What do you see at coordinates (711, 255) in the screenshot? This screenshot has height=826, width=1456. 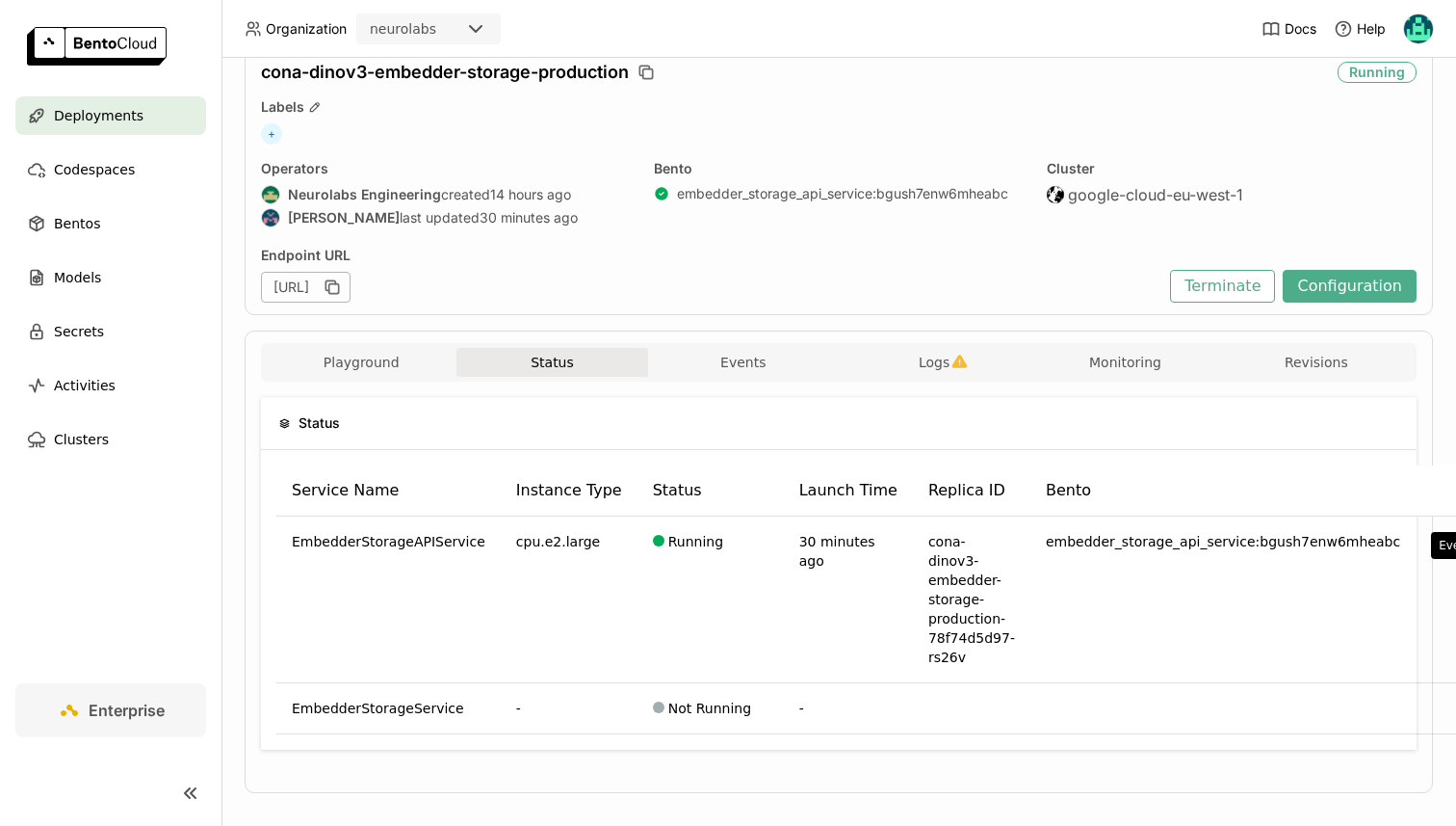 I see `div: Endpoint URL` at bounding box center [711, 255].